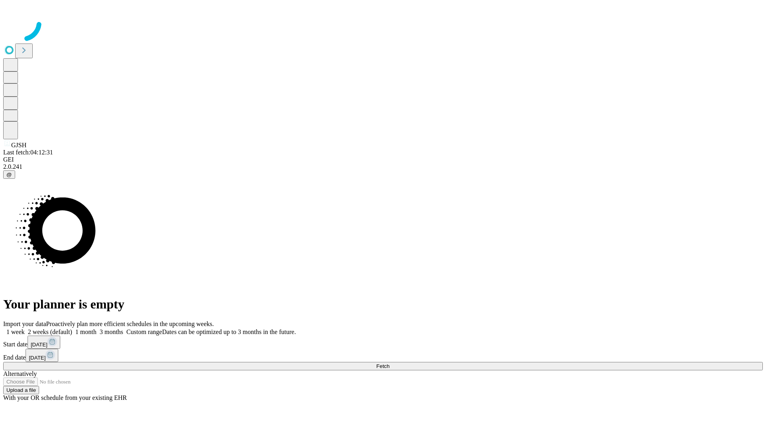 This screenshot has height=431, width=766. I want to click on span: With your OR schedule from your existing EHR, so click(65, 397).